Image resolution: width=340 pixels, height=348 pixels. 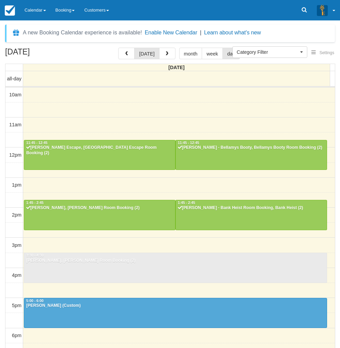 I want to click on span: 4pm, so click(x=17, y=275).